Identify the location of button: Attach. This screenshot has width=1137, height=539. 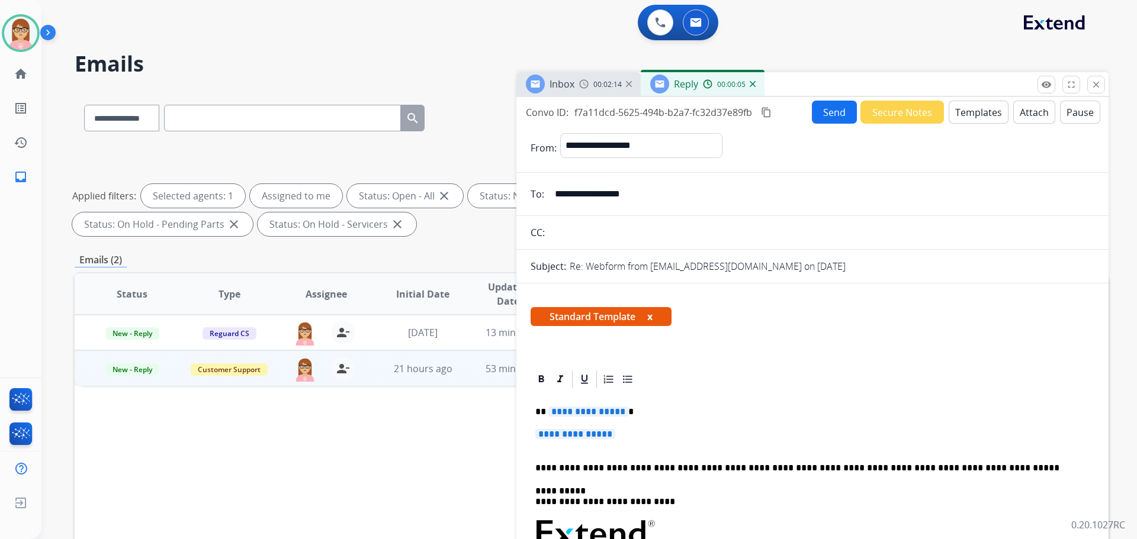
(1034, 112).